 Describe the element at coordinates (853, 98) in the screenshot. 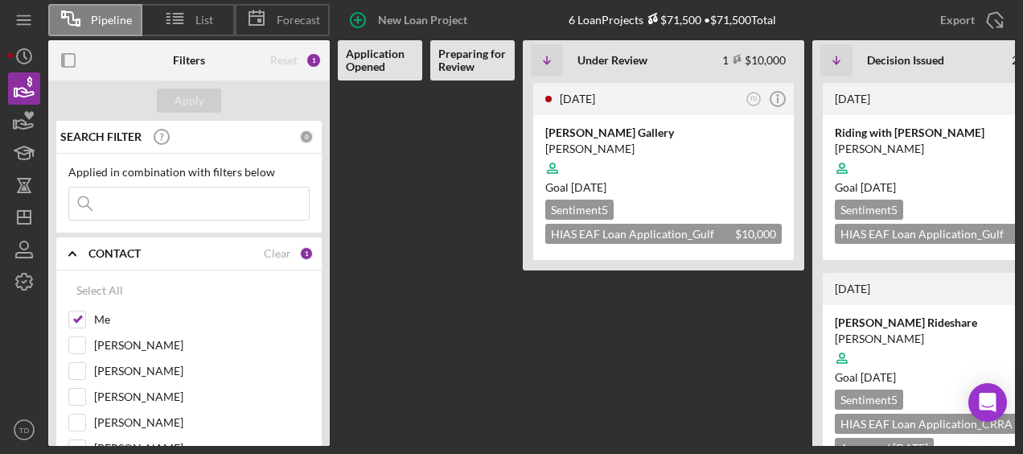

I see `time: 2025-08-25 20:30` at that location.